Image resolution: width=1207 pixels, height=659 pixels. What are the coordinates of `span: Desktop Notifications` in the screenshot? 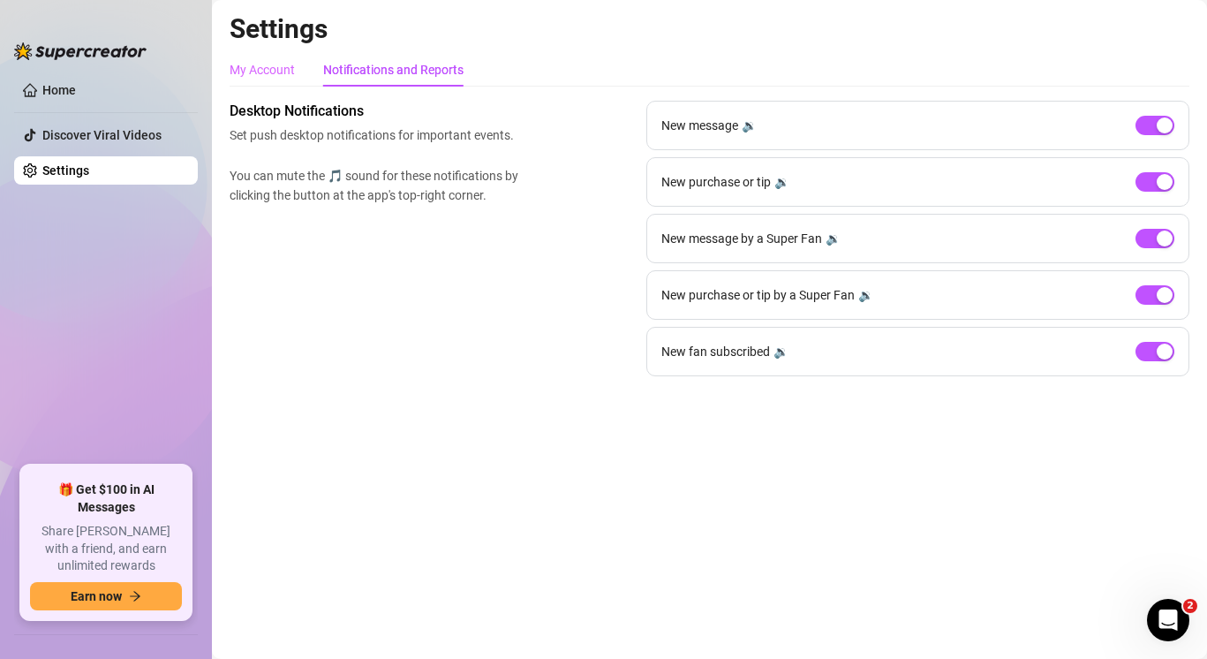 It's located at (378, 111).